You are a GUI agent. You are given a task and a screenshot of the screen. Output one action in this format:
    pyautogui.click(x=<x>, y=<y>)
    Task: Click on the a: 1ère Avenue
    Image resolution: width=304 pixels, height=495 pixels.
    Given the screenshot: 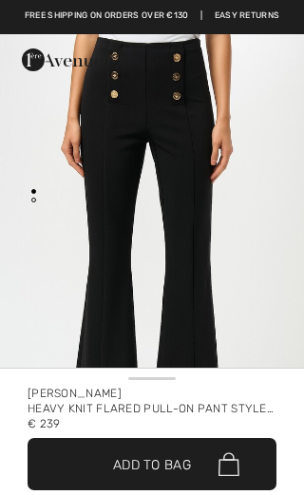 What is the action you would take?
    pyautogui.click(x=62, y=59)
    